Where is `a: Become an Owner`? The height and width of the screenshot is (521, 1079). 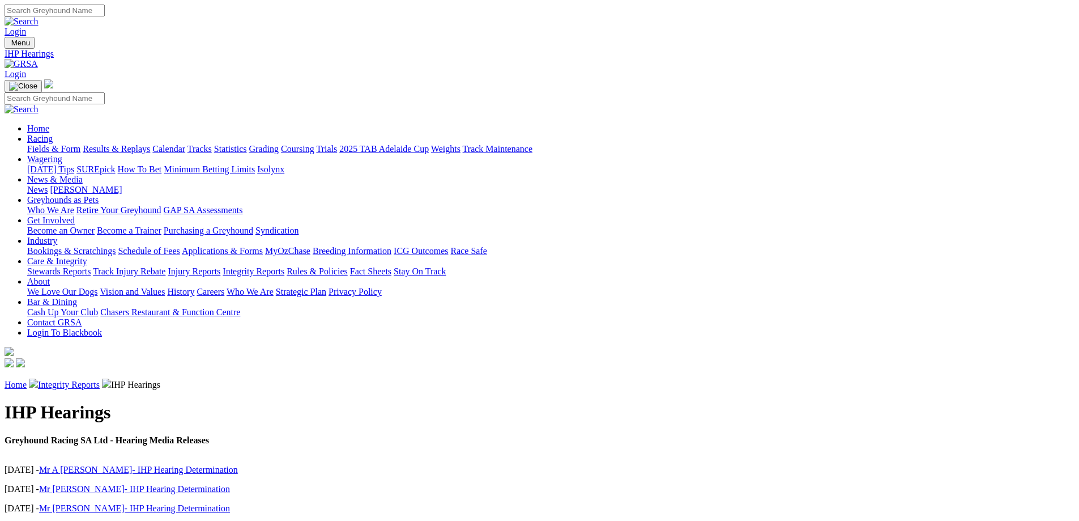 a: Become an Owner is located at coordinates (61, 230).